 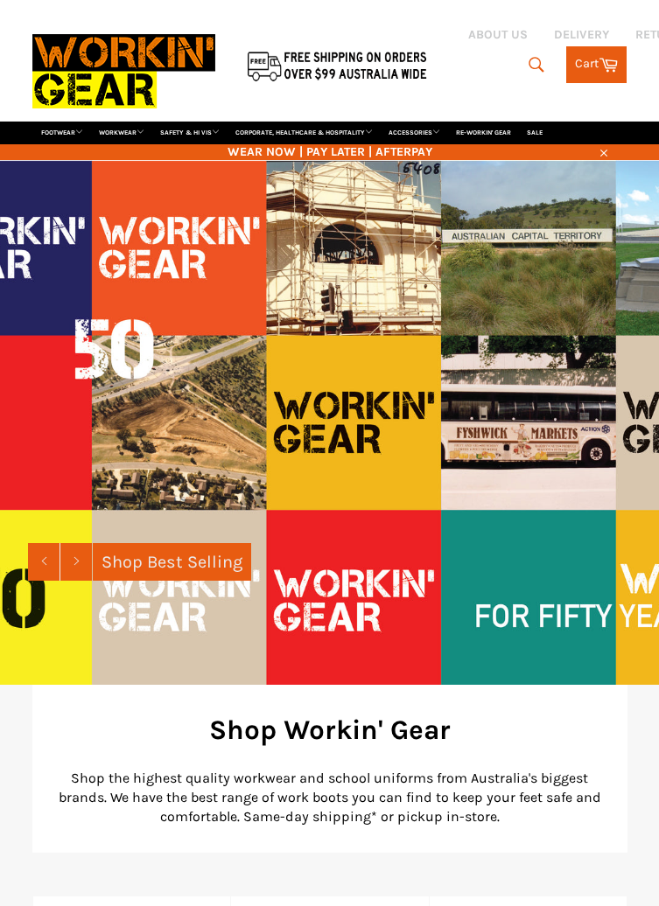 What do you see at coordinates (337, 66) in the screenshot?
I see `img: Flat $9.95 shipping Australia wide` at bounding box center [337, 66].